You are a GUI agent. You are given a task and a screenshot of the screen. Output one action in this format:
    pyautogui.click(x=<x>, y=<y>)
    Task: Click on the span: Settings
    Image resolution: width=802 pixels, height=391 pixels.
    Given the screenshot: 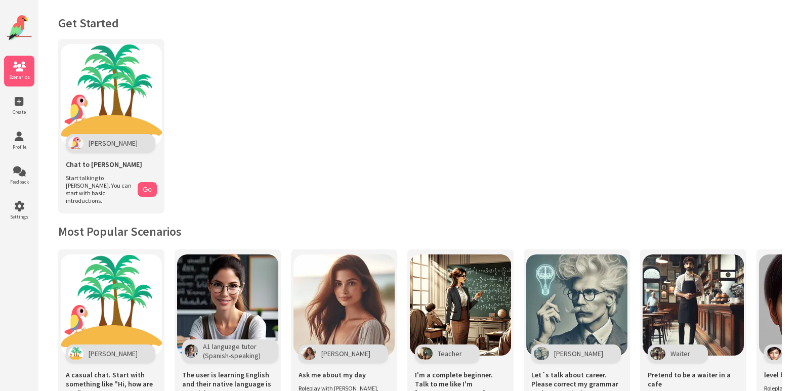 What is the action you would take?
    pyautogui.click(x=19, y=216)
    